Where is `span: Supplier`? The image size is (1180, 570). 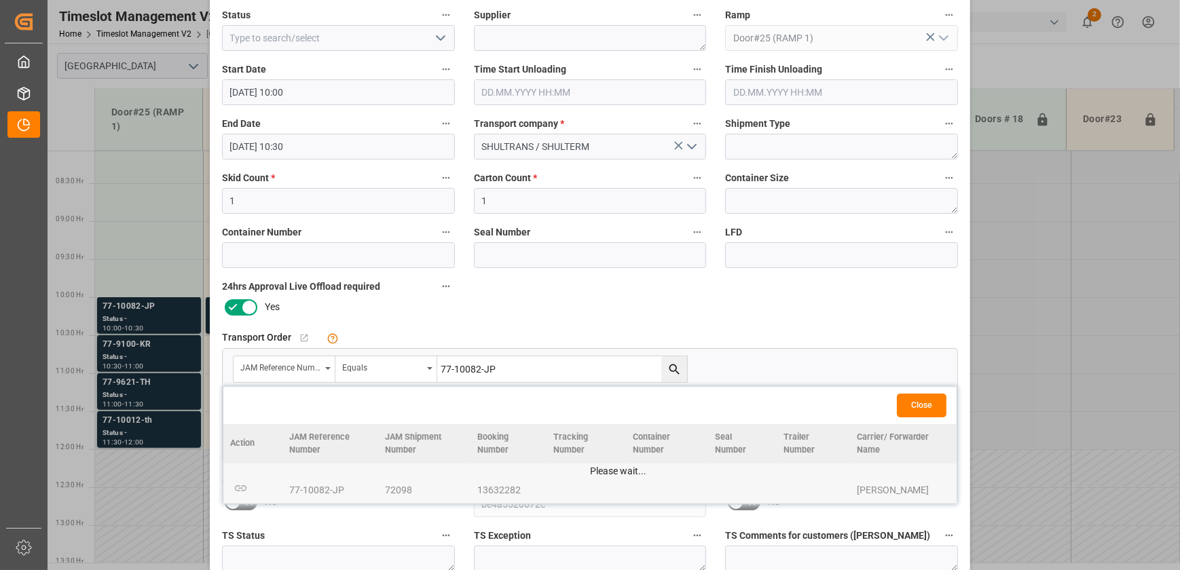
span: Supplier is located at coordinates (492, 15).